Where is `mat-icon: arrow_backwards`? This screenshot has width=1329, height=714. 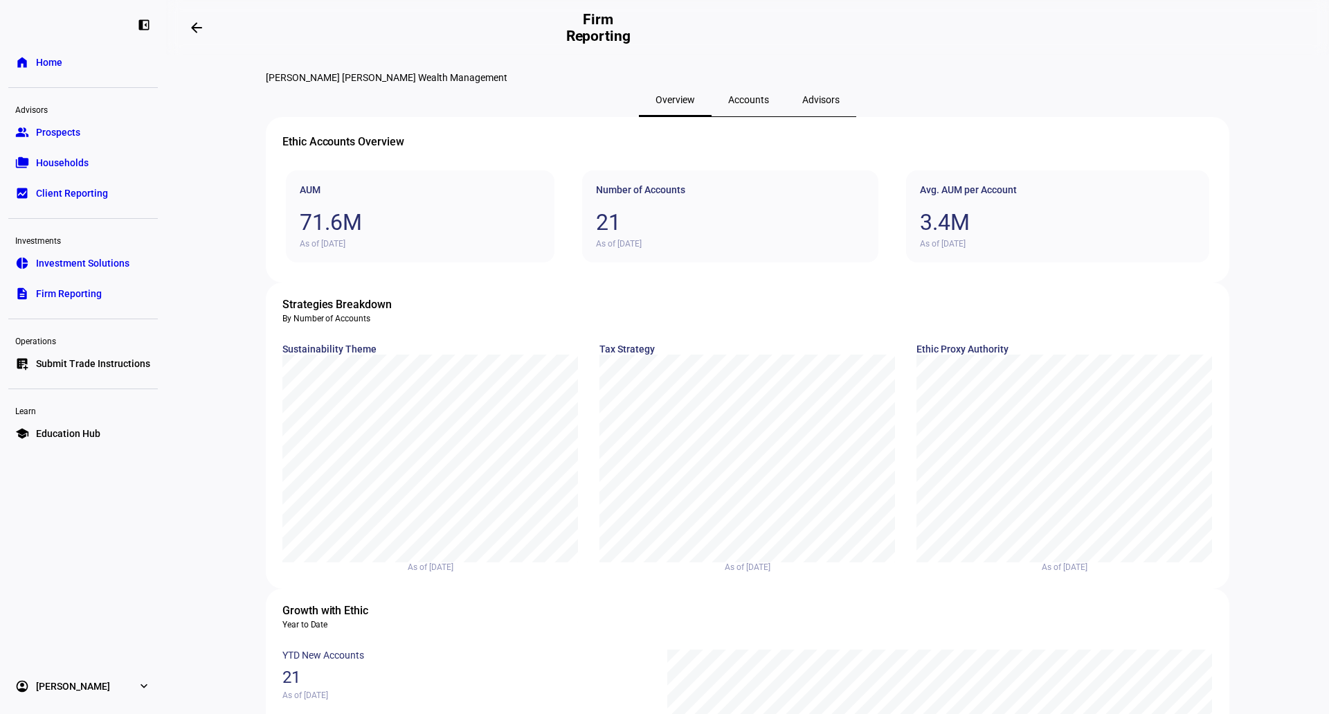
mat-icon: arrow_backwards is located at coordinates (197, 28).